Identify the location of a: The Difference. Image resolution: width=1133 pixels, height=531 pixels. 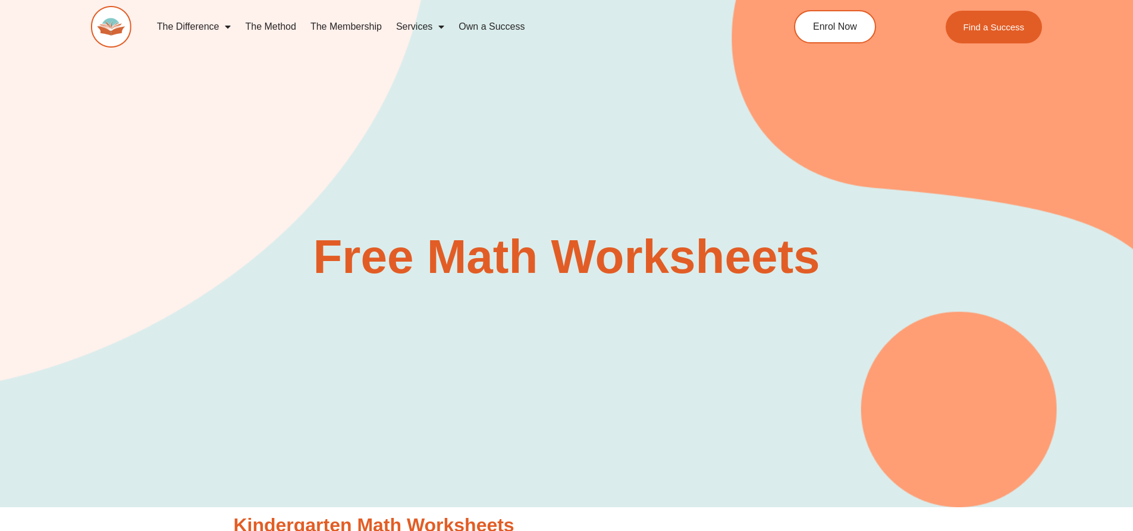
(194, 27).